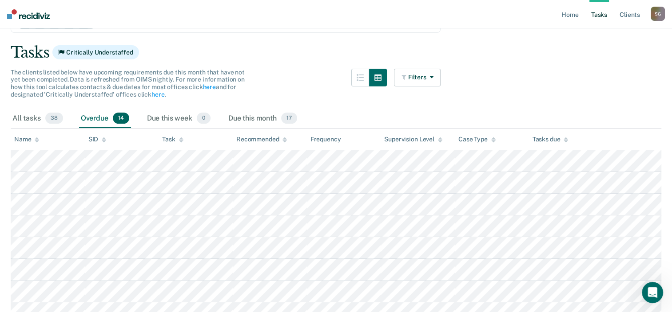  I want to click on span: Critically Understaffed, so click(95, 52).